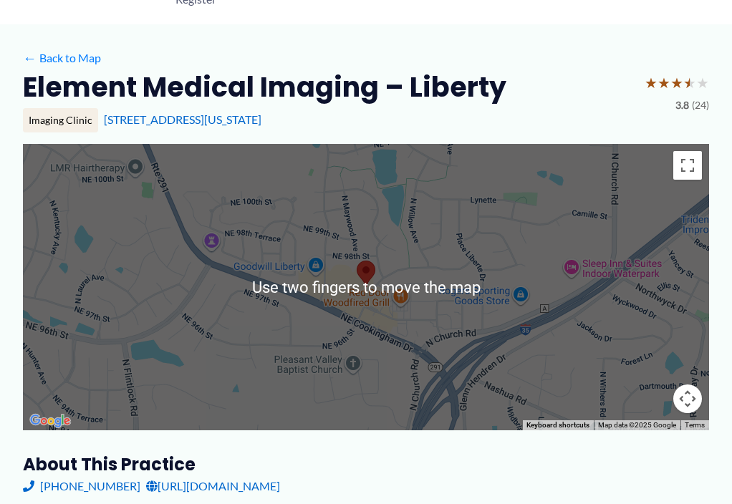  Describe the element at coordinates (50, 421) in the screenshot. I see `a: Open this area in Google Maps (opens a new window)` at that location.